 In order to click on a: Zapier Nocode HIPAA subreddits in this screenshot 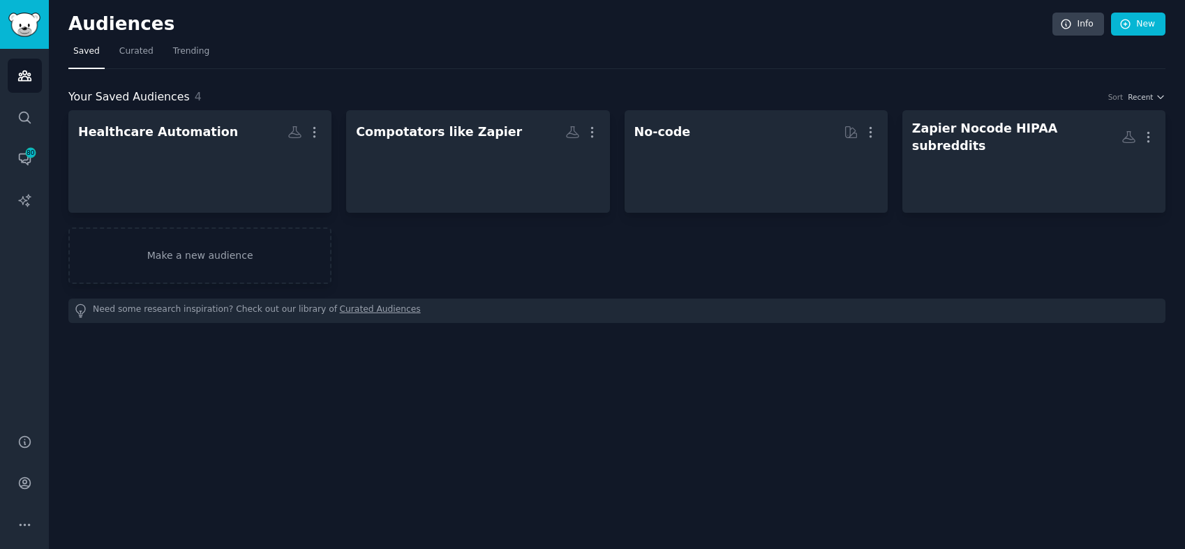, I will do `click(1033, 161)`.